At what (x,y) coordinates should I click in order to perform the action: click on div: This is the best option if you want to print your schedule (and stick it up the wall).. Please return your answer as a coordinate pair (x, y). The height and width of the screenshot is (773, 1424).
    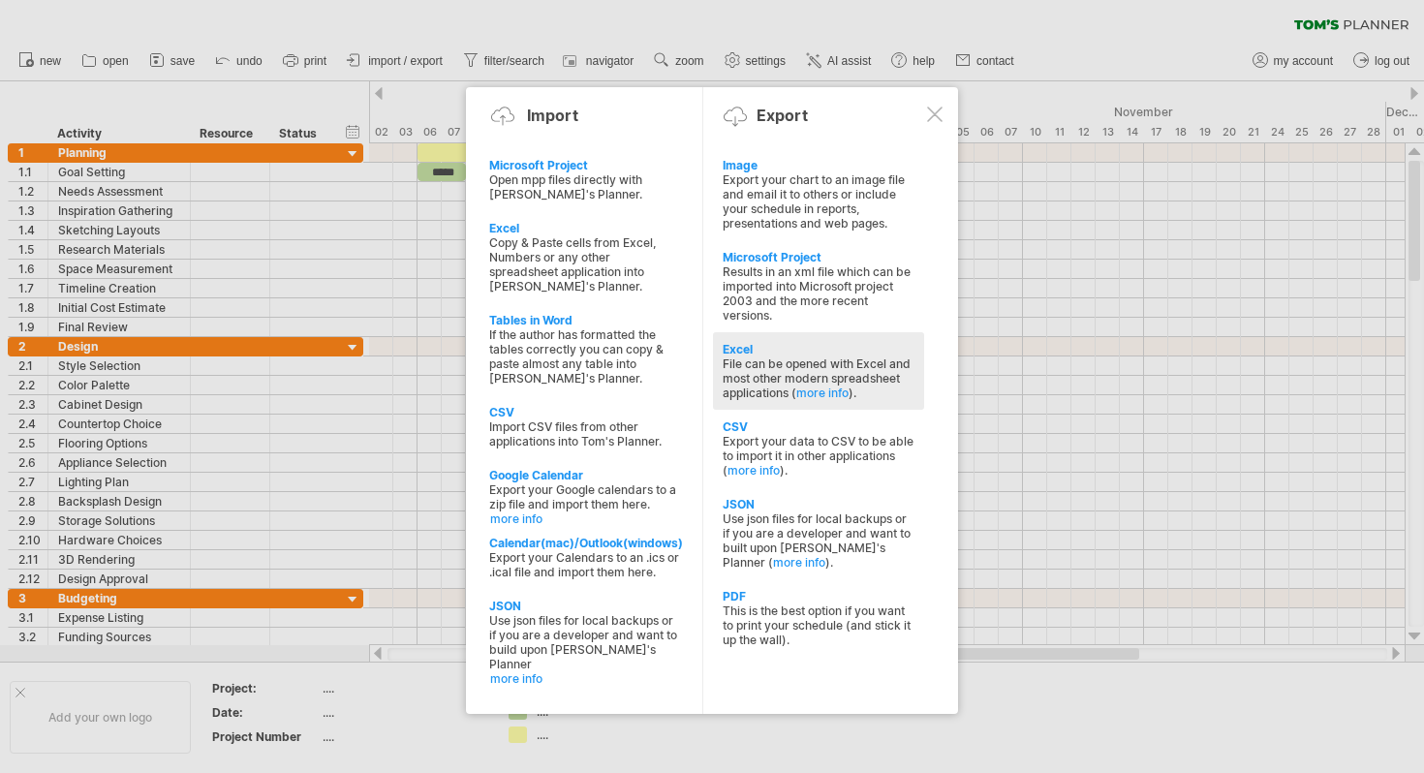
    Looking at the image, I should click on (818, 625).